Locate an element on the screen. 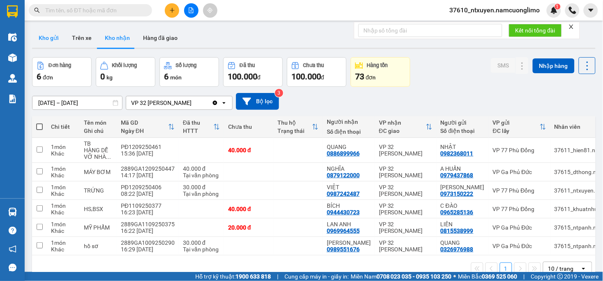 This screenshot has width=603, height=281. button: Bộ lọc is located at coordinates (257, 101).